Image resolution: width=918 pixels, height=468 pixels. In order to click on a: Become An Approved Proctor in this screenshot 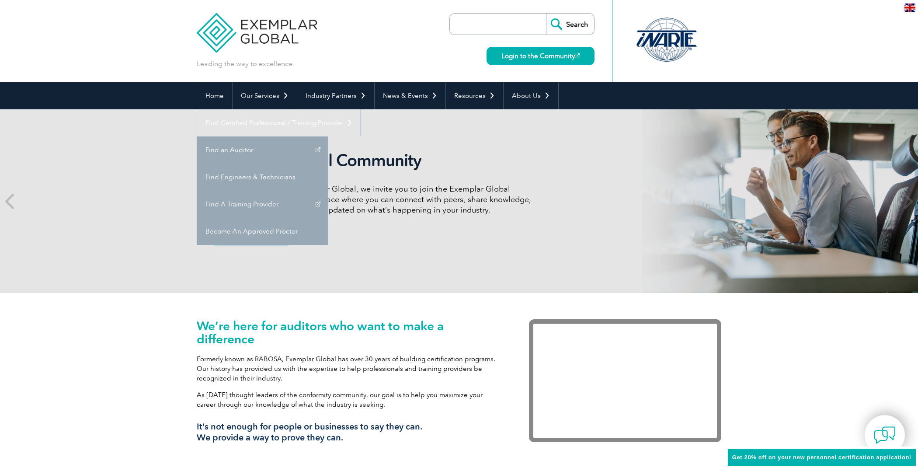, I will do `click(263, 231)`.